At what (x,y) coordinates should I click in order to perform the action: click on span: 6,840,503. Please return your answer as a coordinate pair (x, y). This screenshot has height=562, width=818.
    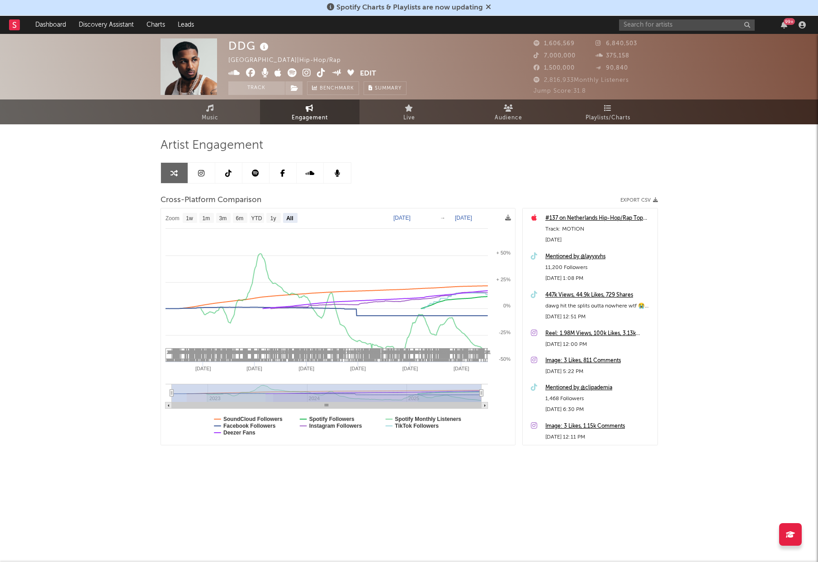
    Looking at the image, I should click on (616, 43).